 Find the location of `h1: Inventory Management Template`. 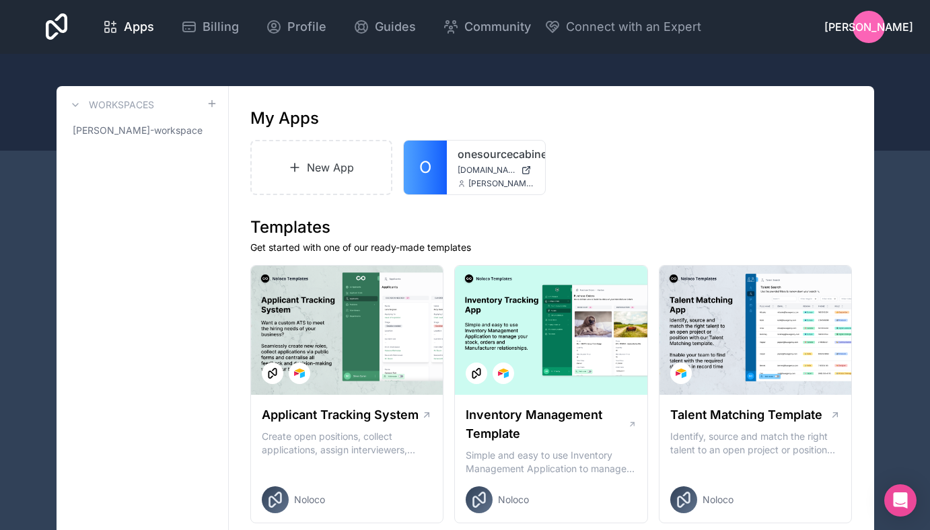

h1: Inventory Management Template is located at coordinates (546, 424).